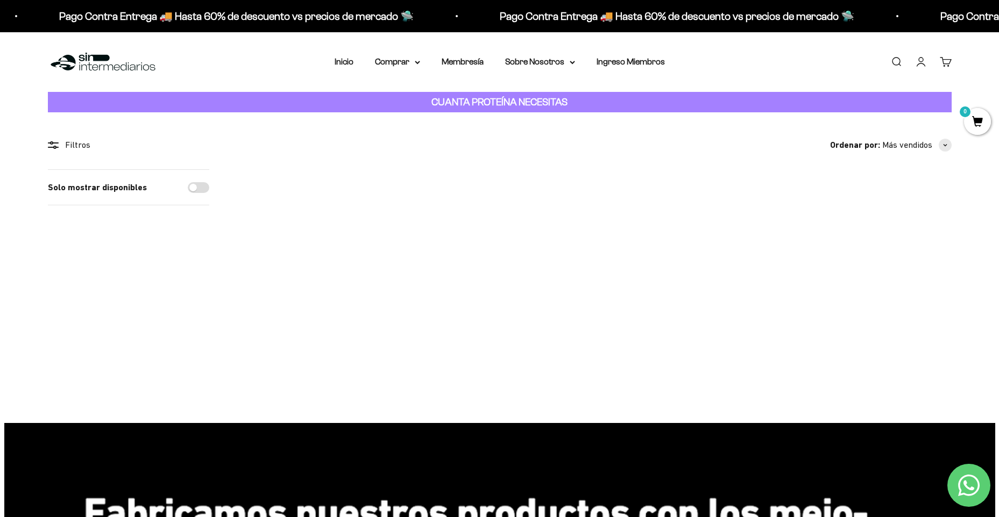 This screenshot has height=517, width=999. I want to click on summary: Sobre Nosotros, so click(540, 62).